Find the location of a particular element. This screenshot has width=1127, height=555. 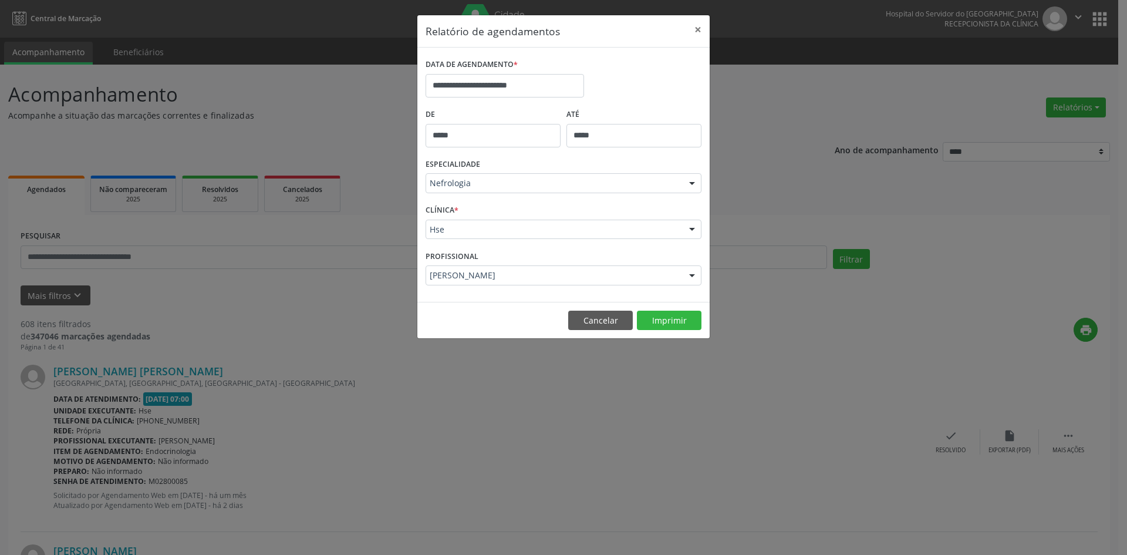

h5: Relatório de agendamentos is located at coordinates (493, 31).